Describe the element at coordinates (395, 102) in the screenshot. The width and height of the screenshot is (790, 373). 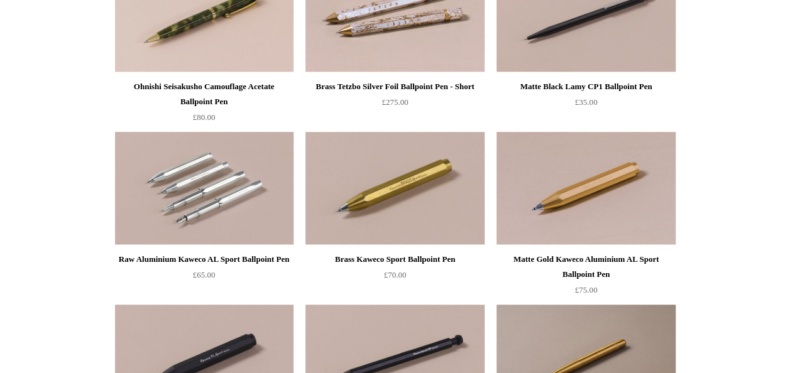
I see `span: £275.00` at that location.